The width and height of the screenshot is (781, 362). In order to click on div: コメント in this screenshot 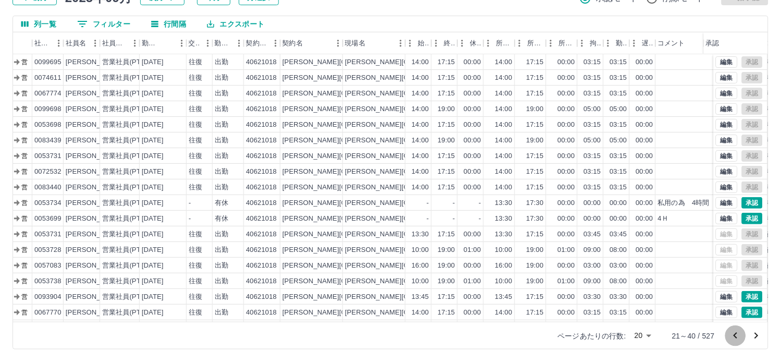, I will do `click(671, 43)`.